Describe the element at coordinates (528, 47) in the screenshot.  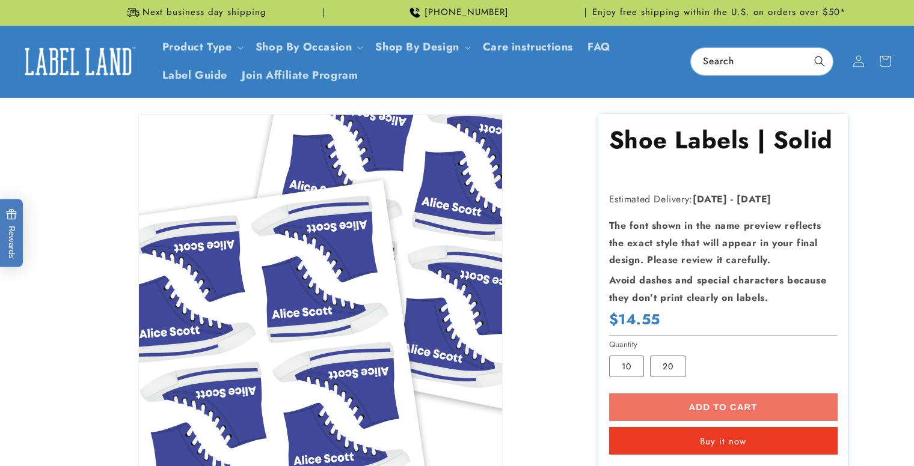
I see `a: Care instructions` at that location.